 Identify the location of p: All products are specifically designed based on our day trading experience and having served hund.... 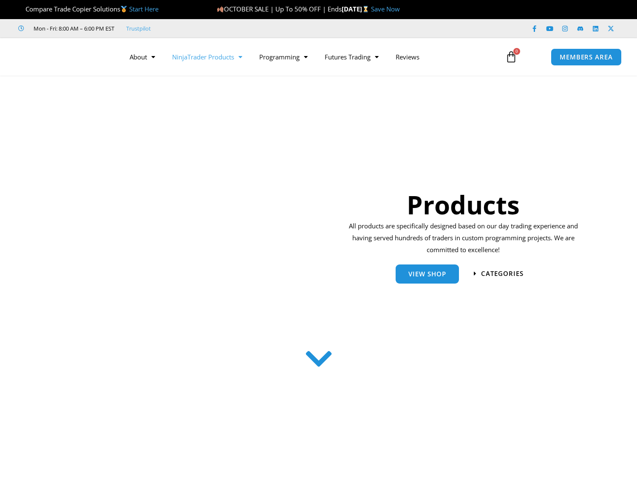
(463, 238).